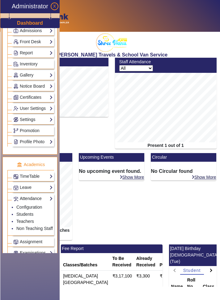 The width and height of the screenshot is (220, 300). What do you see at coordinates (35, 228) in the screenshot?
I see `a: Non Teaching Staff` at bounding box center [35, 228].